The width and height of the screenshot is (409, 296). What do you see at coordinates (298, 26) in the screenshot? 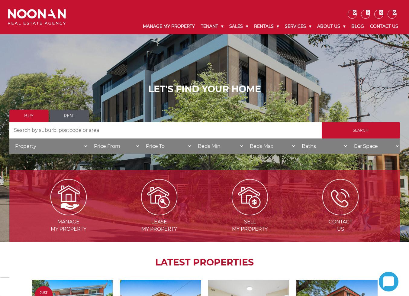
I see `a: Services` at bounding box center [298, 26].